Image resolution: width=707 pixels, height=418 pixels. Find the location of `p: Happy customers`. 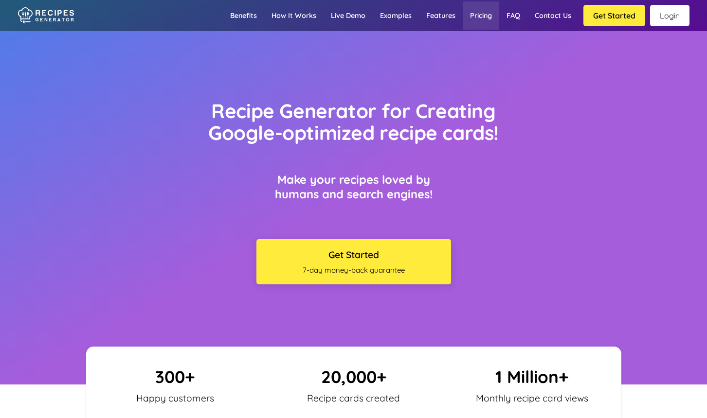

p: Happy customers is located at coordinates (175, 398).